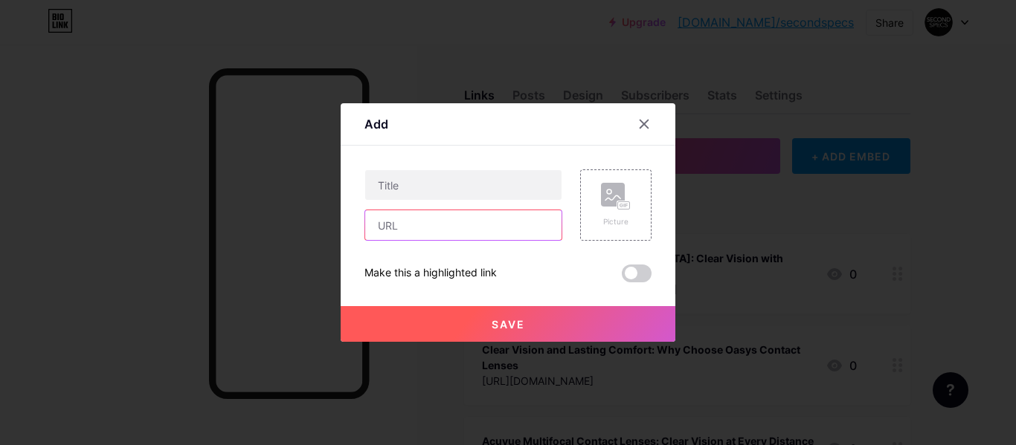 This screenshot has width=1016, height=445. What do you see at coordinates (430, 274) in the screenshot?
I see `div: Make this a highlighted link` at bounding box center [430, 274].